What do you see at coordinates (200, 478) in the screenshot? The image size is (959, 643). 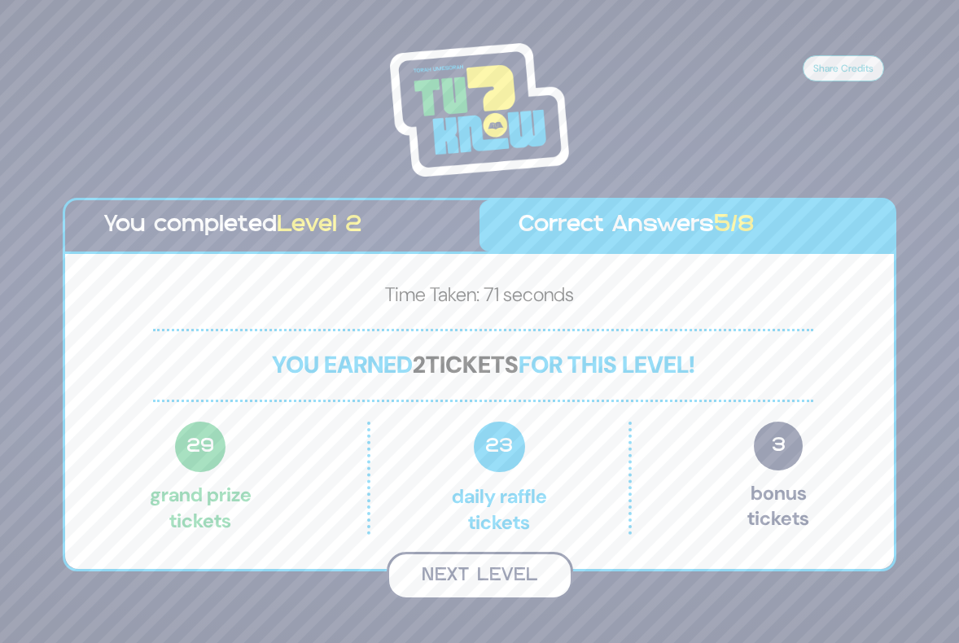 I see `p: Grand Prize tickets` at bounding box center [200, 478].